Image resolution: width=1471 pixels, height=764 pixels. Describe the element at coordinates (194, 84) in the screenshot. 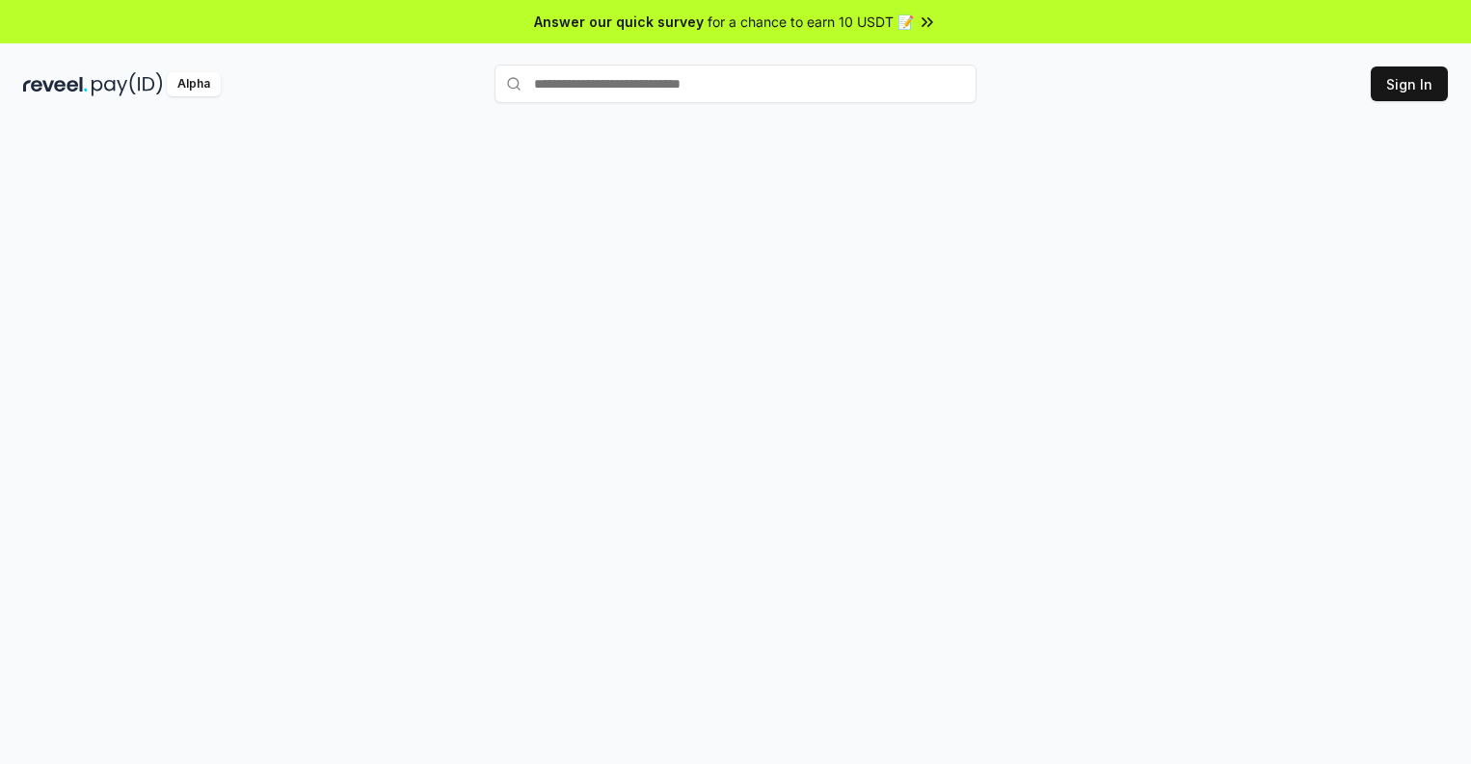

I see `div: Alpha` at that location.